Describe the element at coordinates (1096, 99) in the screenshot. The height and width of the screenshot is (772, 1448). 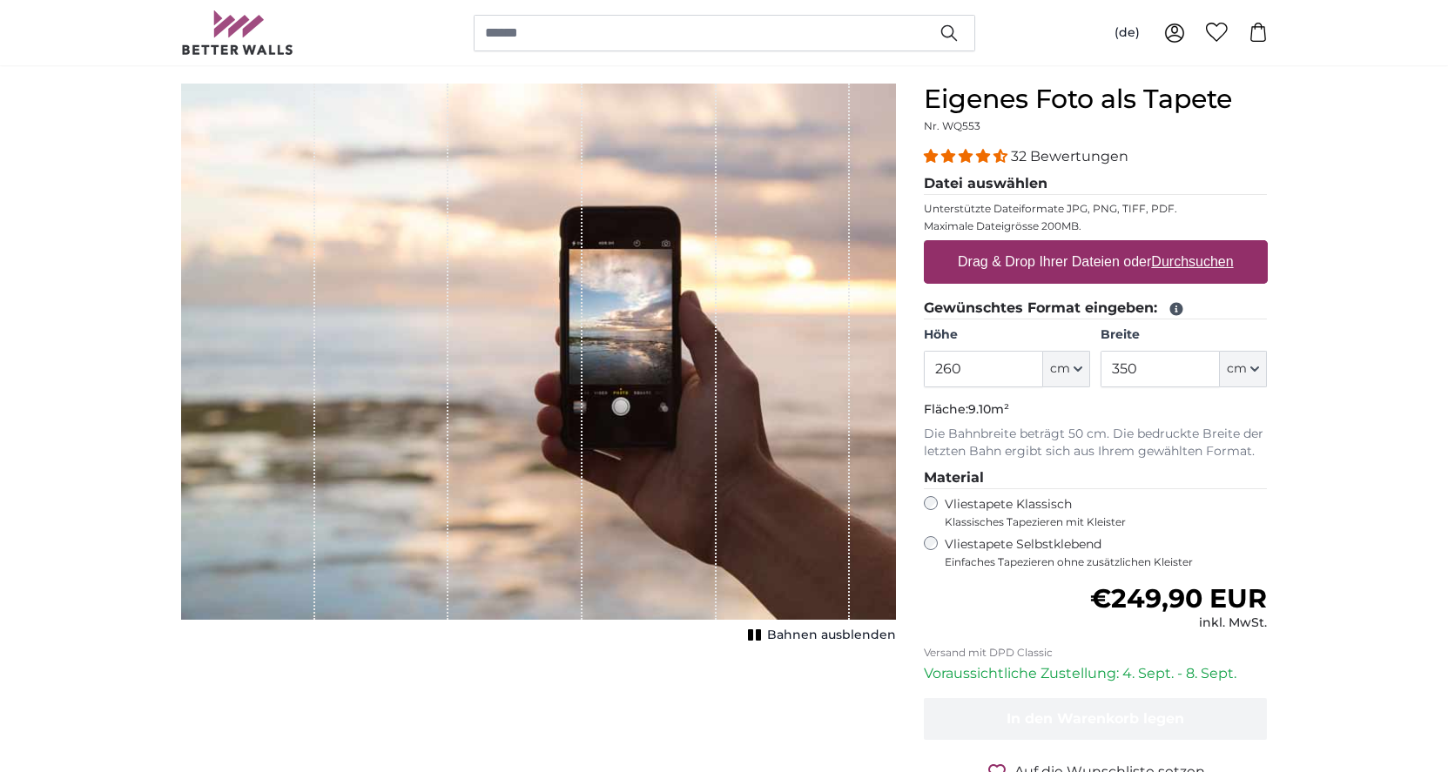
I see `h1: Eigenes Foto als Tapete` at that location.